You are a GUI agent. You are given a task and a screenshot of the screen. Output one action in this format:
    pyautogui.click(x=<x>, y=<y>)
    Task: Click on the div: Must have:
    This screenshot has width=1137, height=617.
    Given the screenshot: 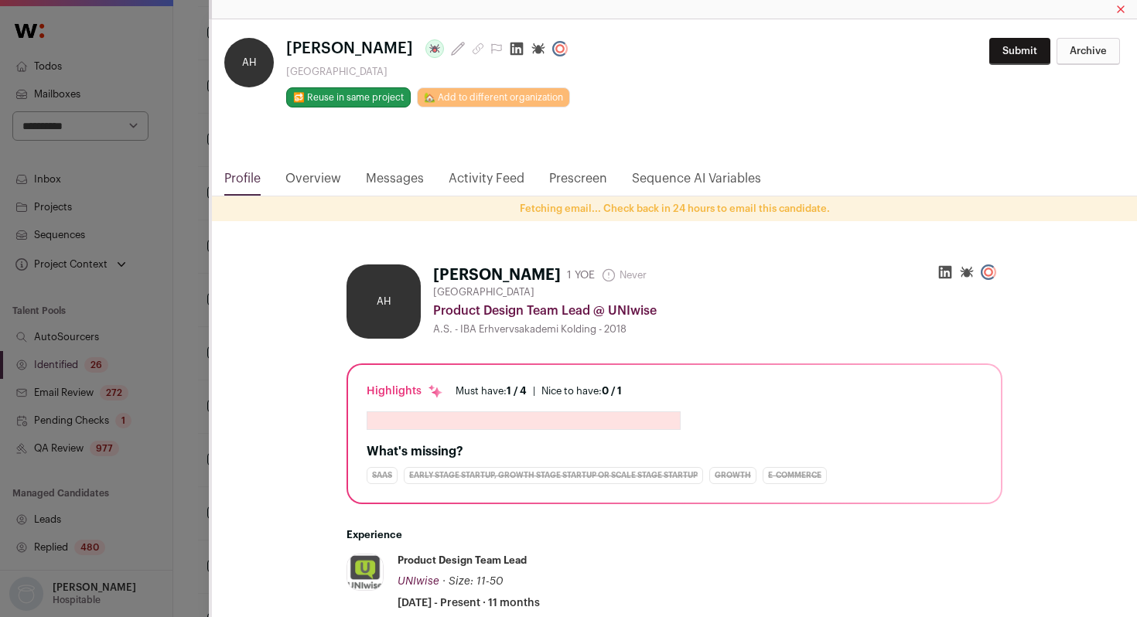 What is the action you would take?
    pyautogui.click(x=491, y=391)
    